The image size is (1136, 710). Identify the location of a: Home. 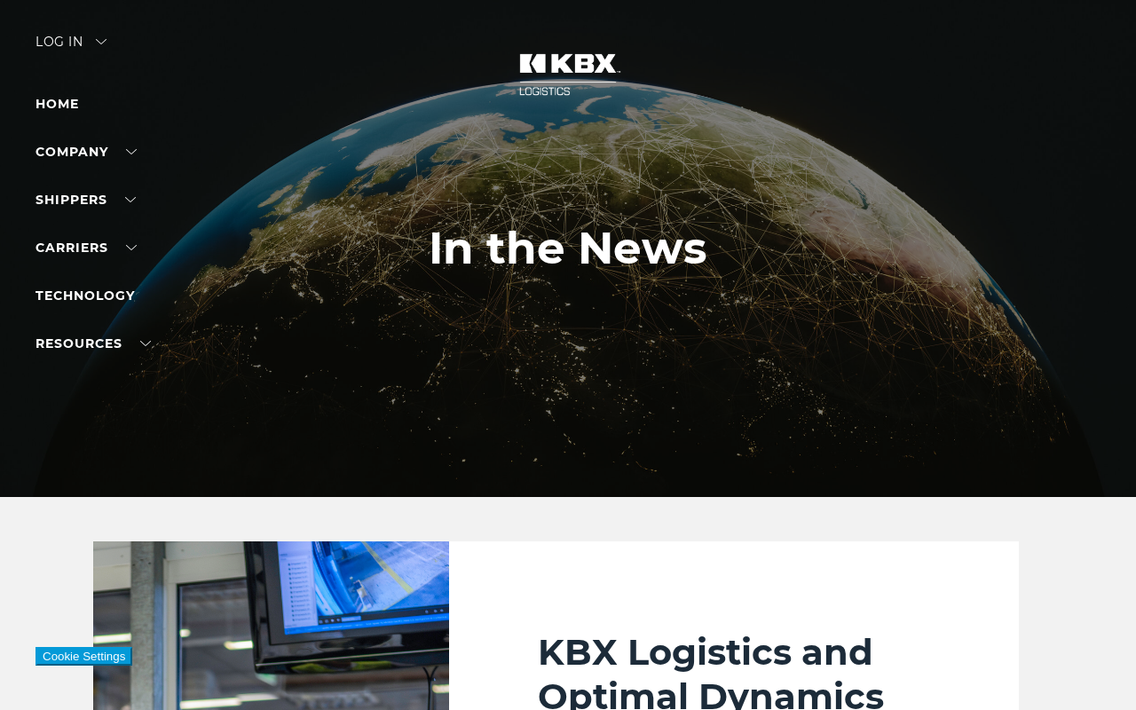
(57, 104).